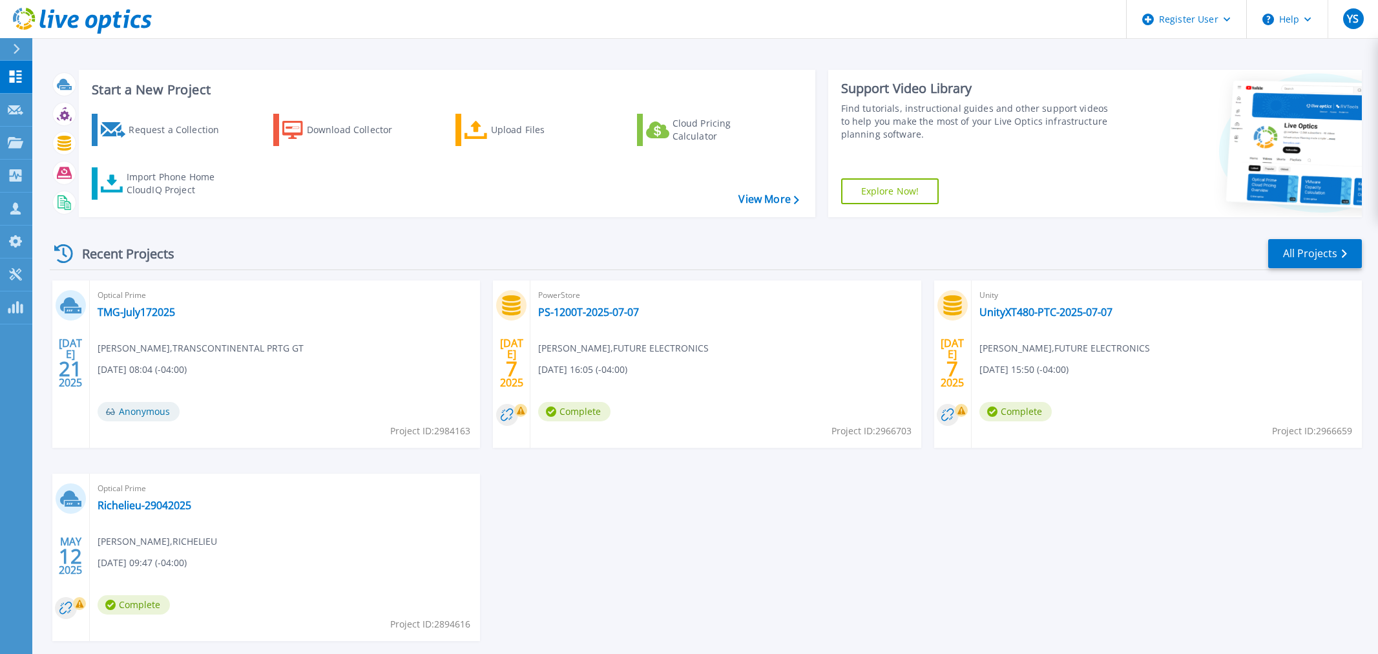  Describe the element at coordinates (709, 130) in the screenshot. I see `a: Cloud Pricing Calculator` at that location.